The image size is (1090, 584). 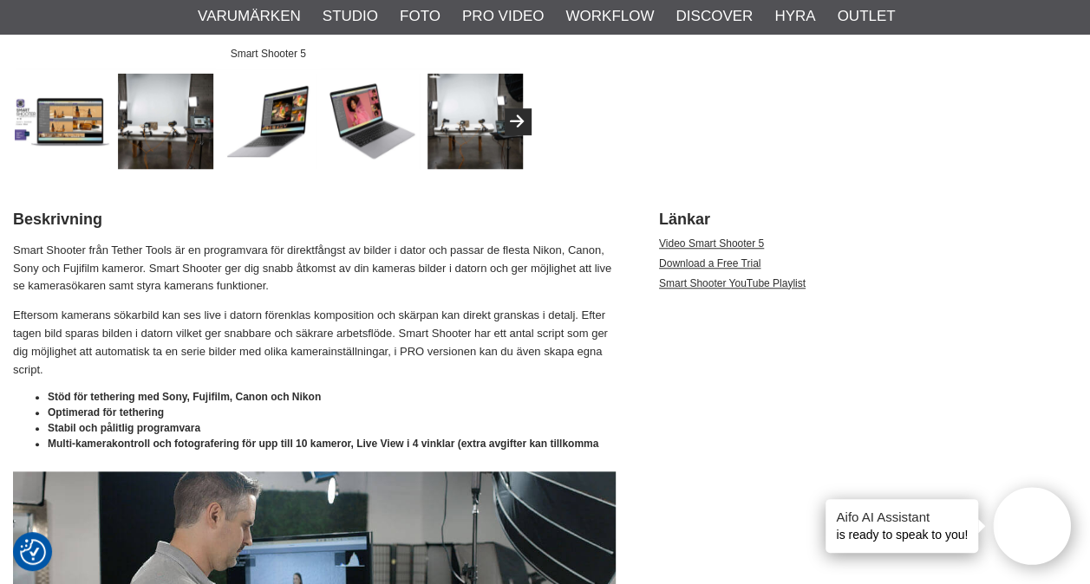 What do you see at coordinates (902, 517) in the screenshot?
I see `h4: Aifo AI Assistant` at bounding box center [902, 517].